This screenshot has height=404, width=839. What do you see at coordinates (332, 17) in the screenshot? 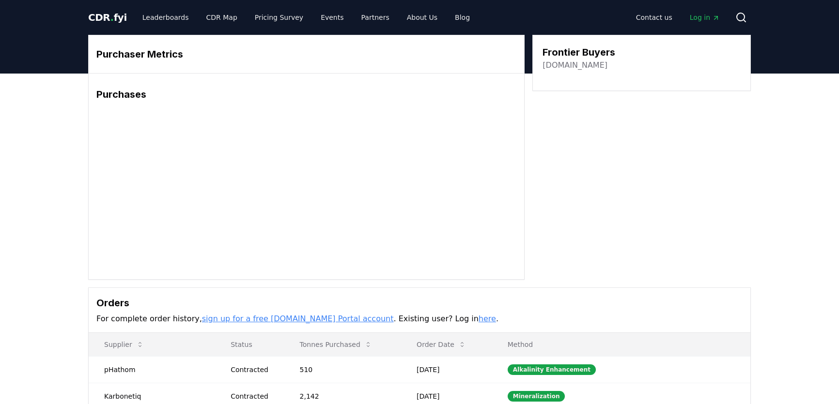
I see `a: Events` at bounding box center [332, 17].